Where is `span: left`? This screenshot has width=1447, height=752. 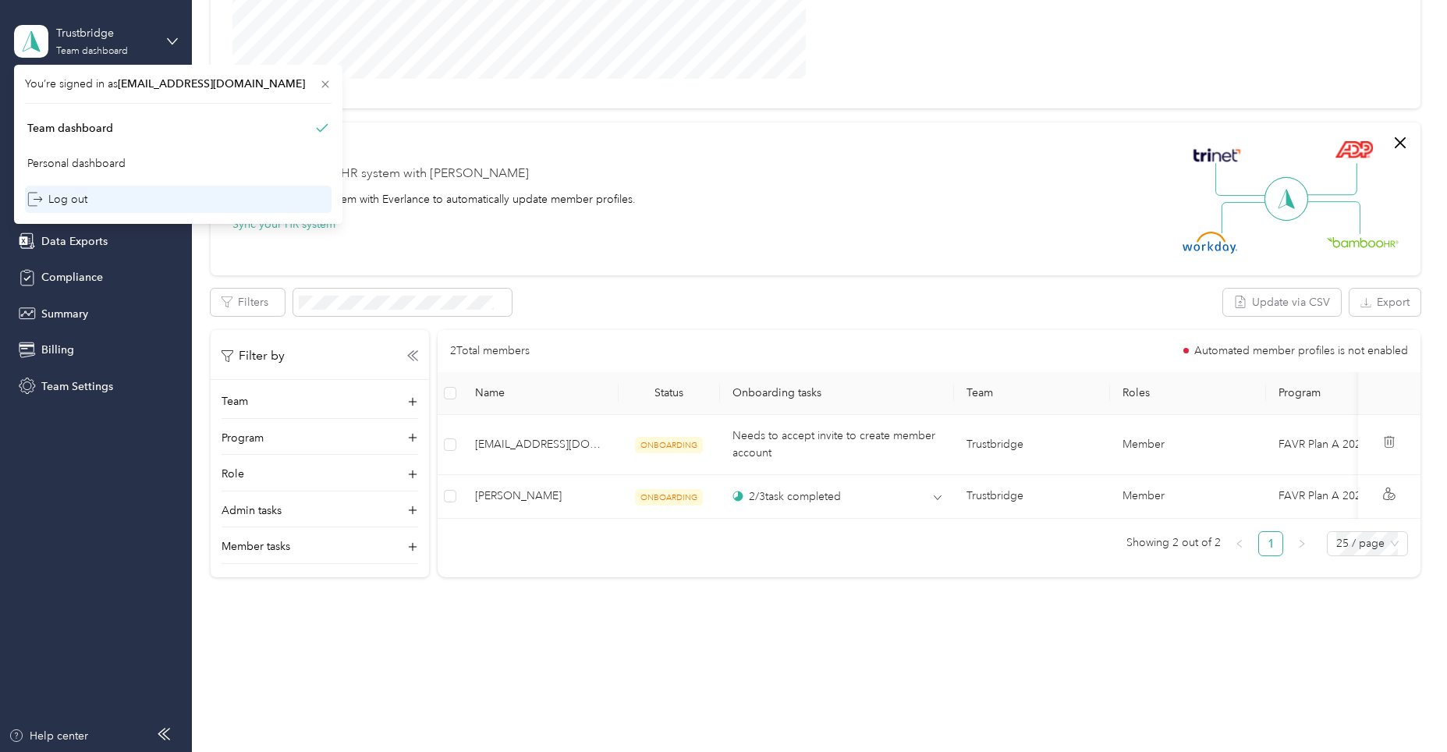 span: left is located at coordinates (1239, 544).